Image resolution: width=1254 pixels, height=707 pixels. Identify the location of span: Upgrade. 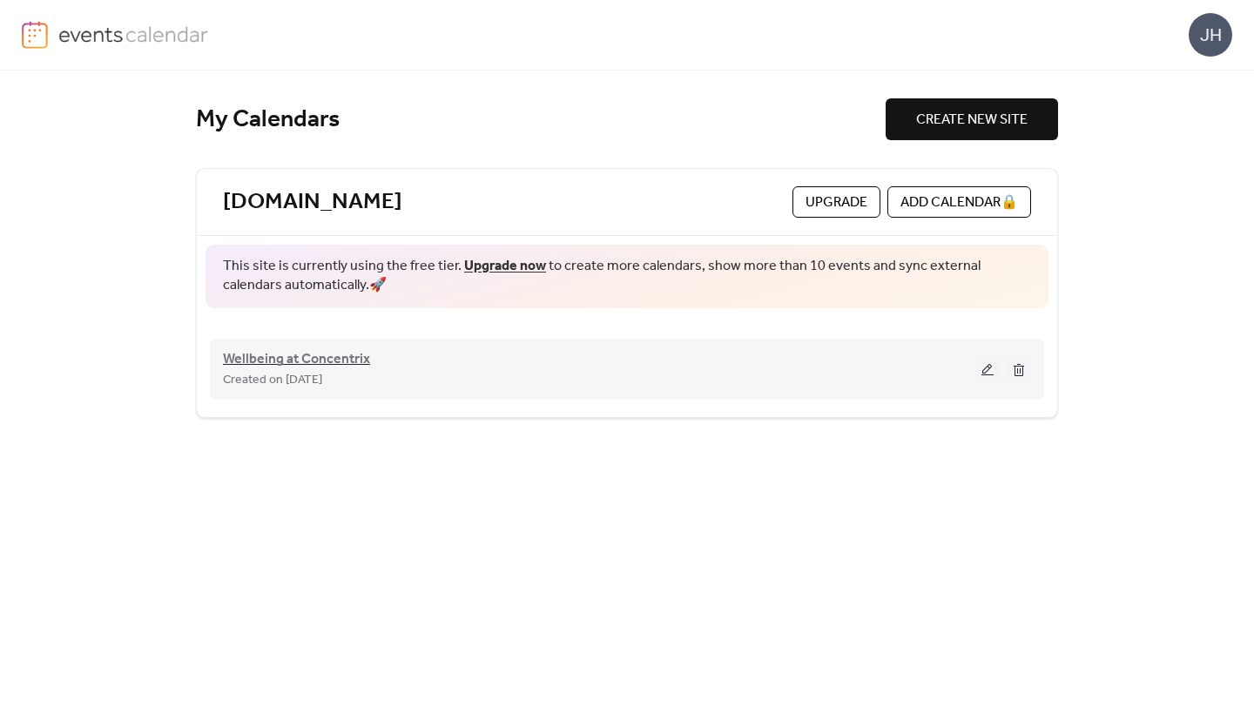
(836, 203).